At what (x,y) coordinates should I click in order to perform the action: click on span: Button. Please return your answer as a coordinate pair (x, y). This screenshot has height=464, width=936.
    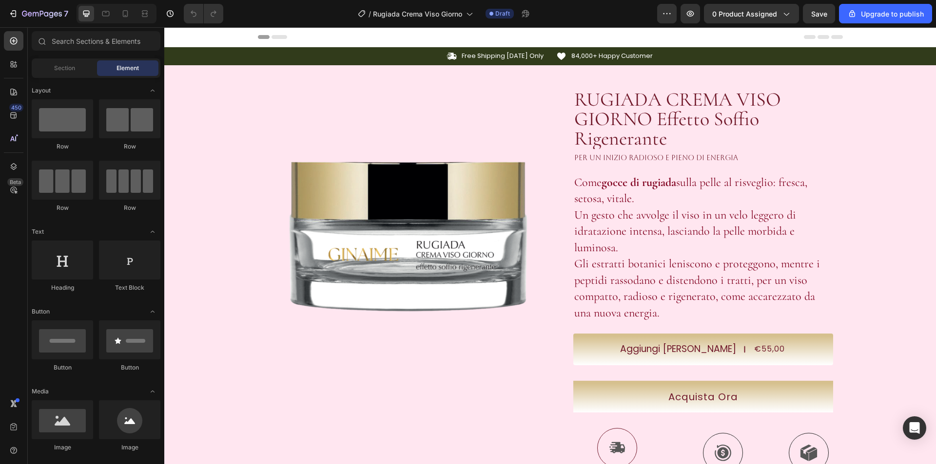
    Looking at the image, I should click on (40, 312).